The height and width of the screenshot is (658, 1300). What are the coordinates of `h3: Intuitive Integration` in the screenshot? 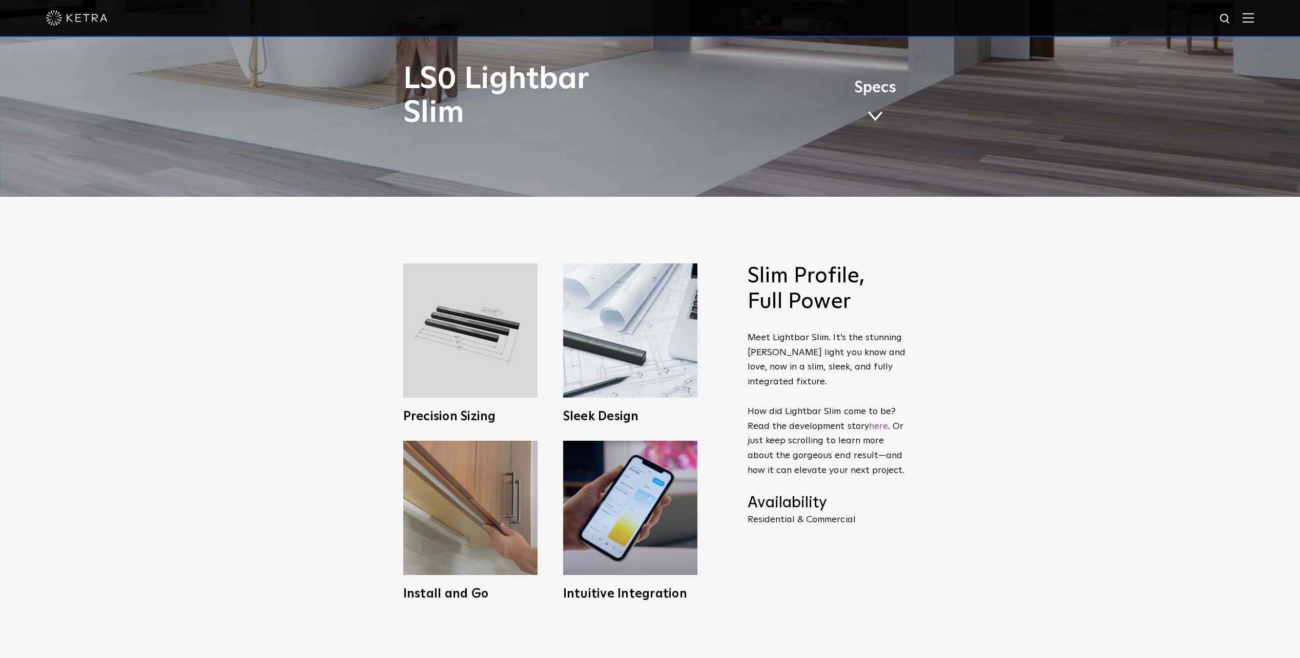 It's located at (630, 594).